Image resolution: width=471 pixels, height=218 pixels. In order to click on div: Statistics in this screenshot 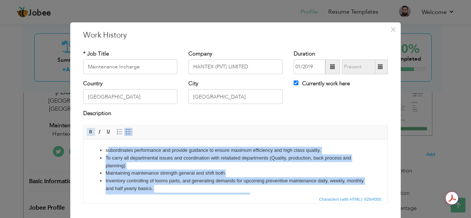, I will do `click(350, 199)`.